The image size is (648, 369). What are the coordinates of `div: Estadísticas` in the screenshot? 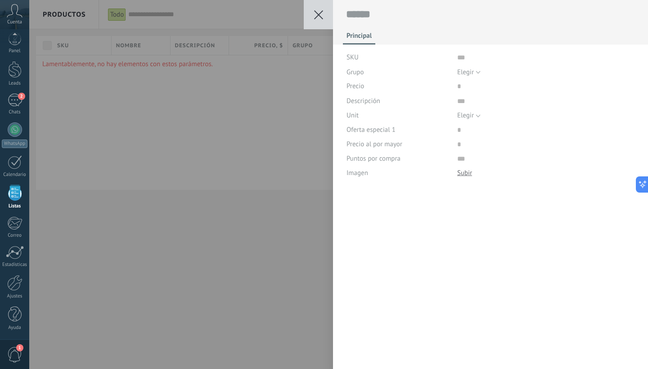 It's located at (15, 265).